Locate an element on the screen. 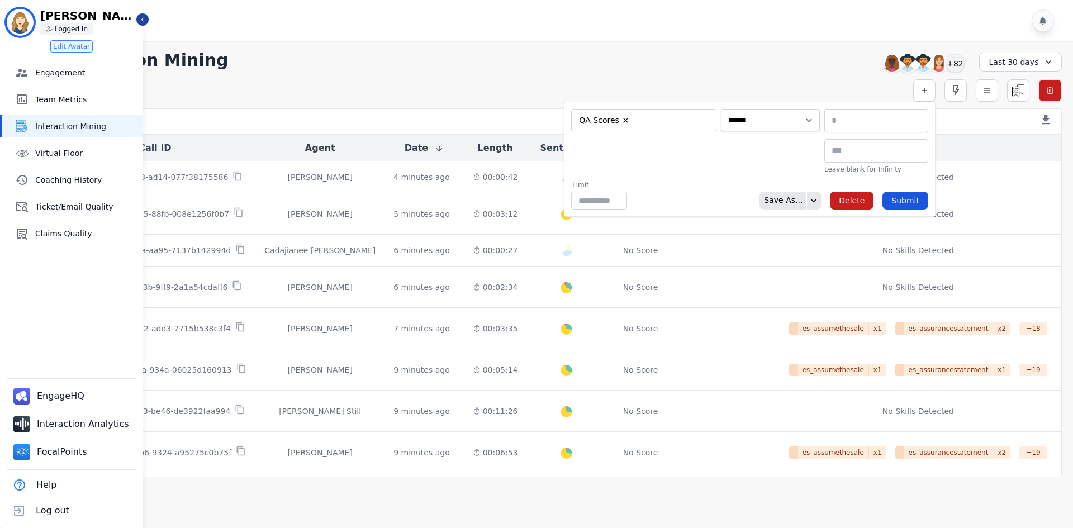 The width and height of the screenshot is (1073, 528). p: b371a09e-6b7d-443b-9ff9-2a1a54cdaff6 is located at coordinates (148, 287).